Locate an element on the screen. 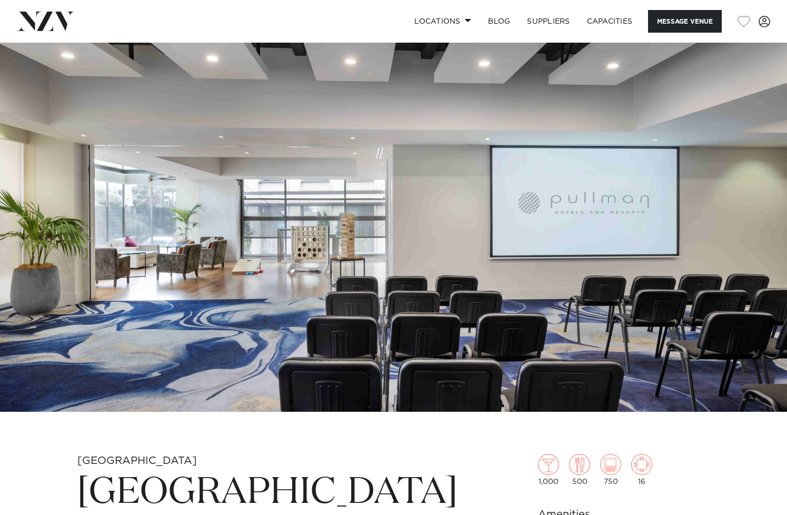 The width and height of the screenshot is (787, 515). img: nzv-logo.png is located at coordinates (45, 21).